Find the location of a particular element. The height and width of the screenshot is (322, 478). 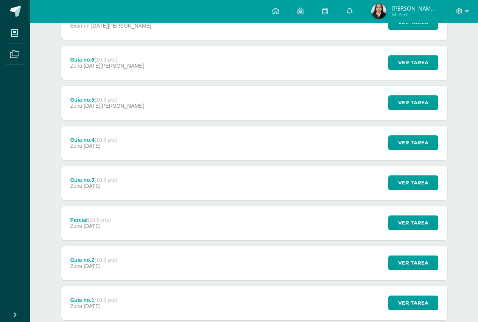

img: f00ef15e90d3fb82cd1d53c420ecfd63.png is located at coordinates (379, 11).